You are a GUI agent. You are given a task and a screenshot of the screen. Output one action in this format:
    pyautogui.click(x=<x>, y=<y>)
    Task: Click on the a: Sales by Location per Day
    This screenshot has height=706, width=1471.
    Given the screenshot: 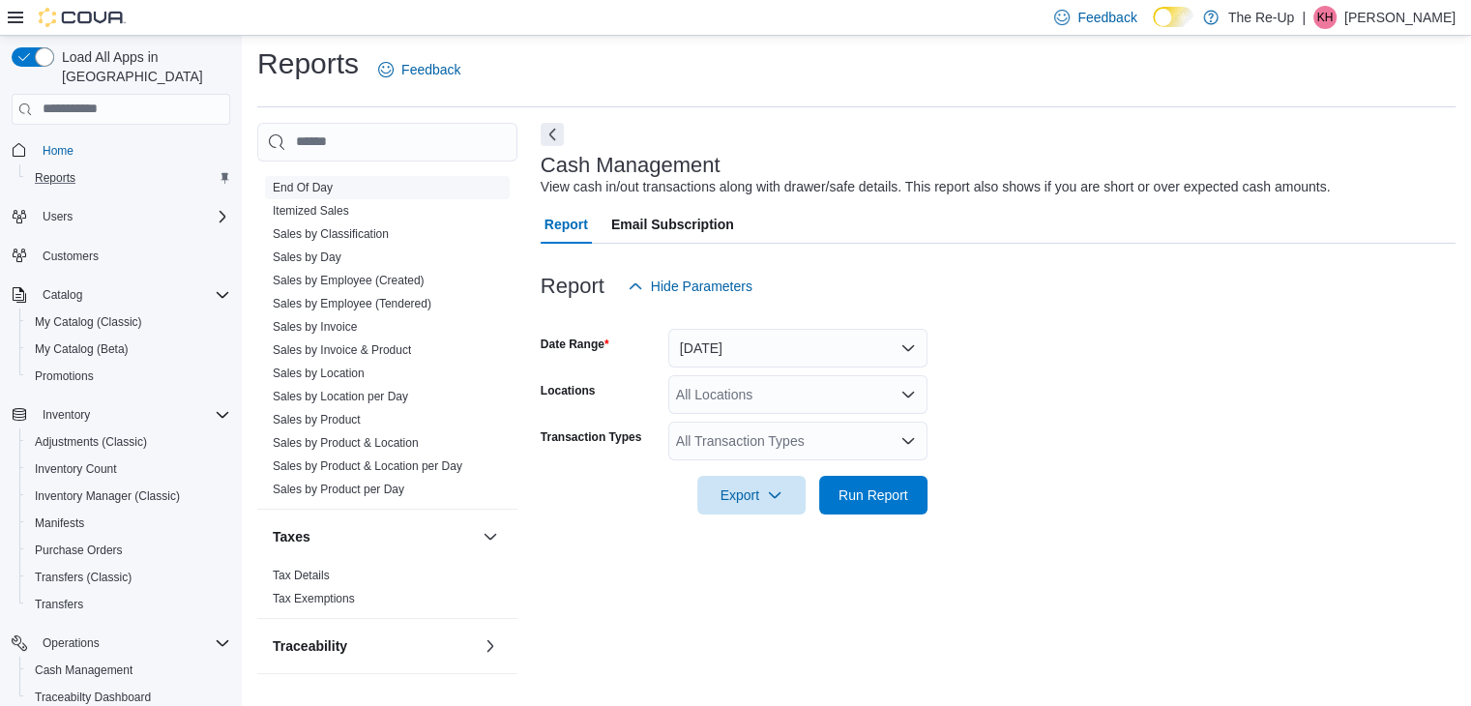 What is the action you would take?
    pyautogui.click(x=340, y=397)
    